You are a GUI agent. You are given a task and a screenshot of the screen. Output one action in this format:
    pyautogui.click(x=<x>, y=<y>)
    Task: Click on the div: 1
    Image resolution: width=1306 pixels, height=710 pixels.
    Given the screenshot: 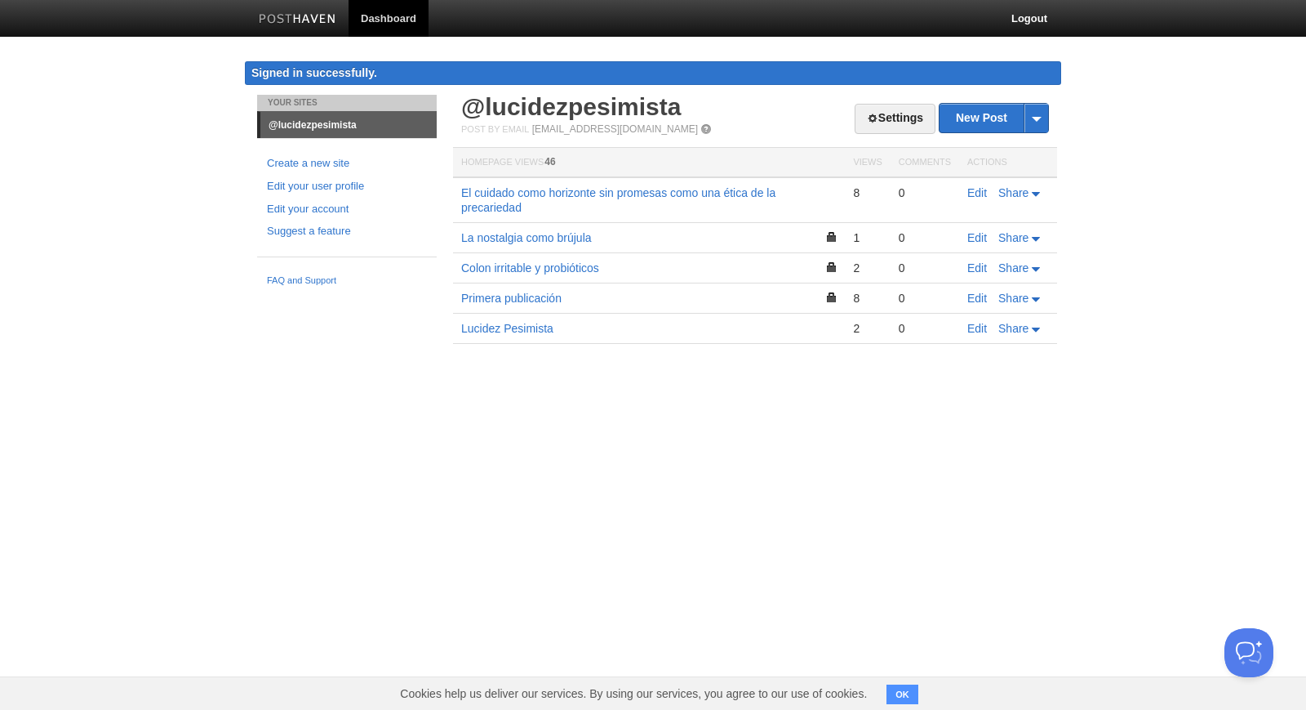 What is the action you would take?
    pyautogui.click(x=867, y=238)
    